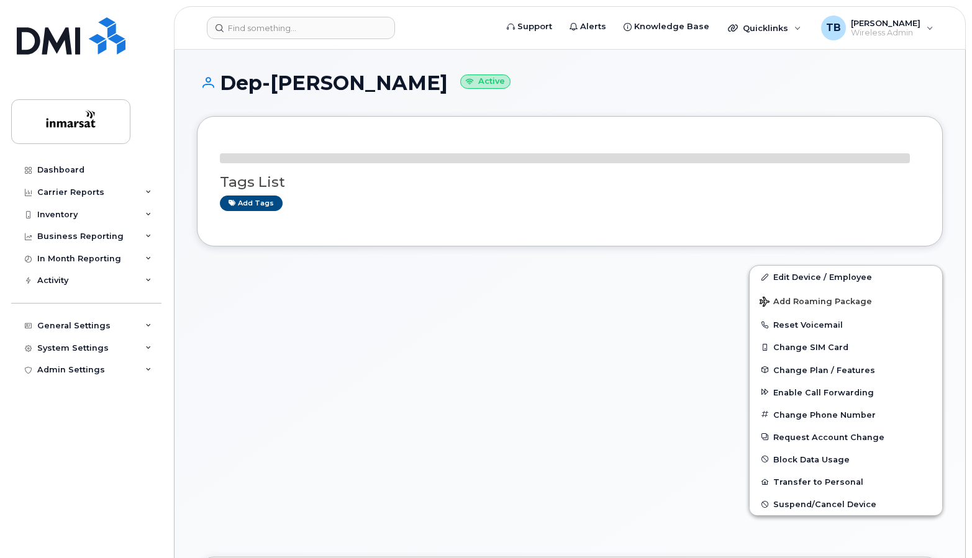 The width and height of the screenshot is (972, 558). I want to click on button: Change Phone Number, so click(846, 415).